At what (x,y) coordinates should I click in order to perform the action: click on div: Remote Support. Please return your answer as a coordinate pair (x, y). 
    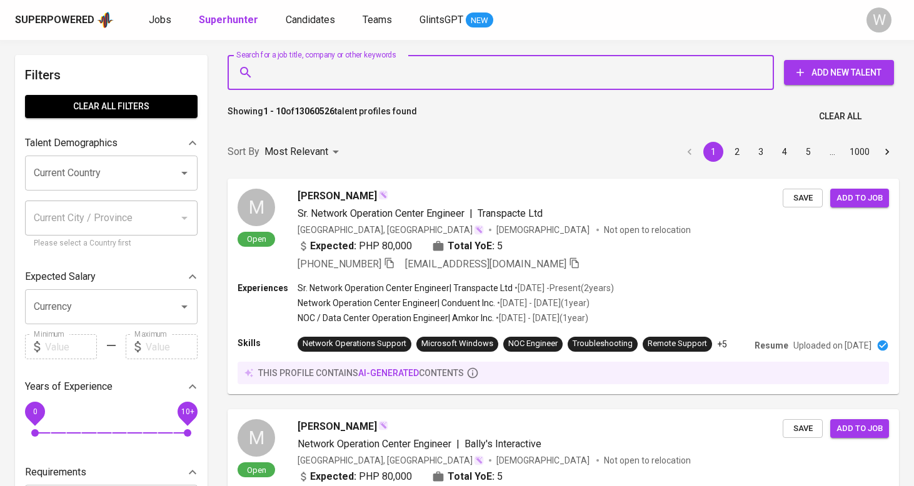
    Looking at the image, I should click on (677, 344).